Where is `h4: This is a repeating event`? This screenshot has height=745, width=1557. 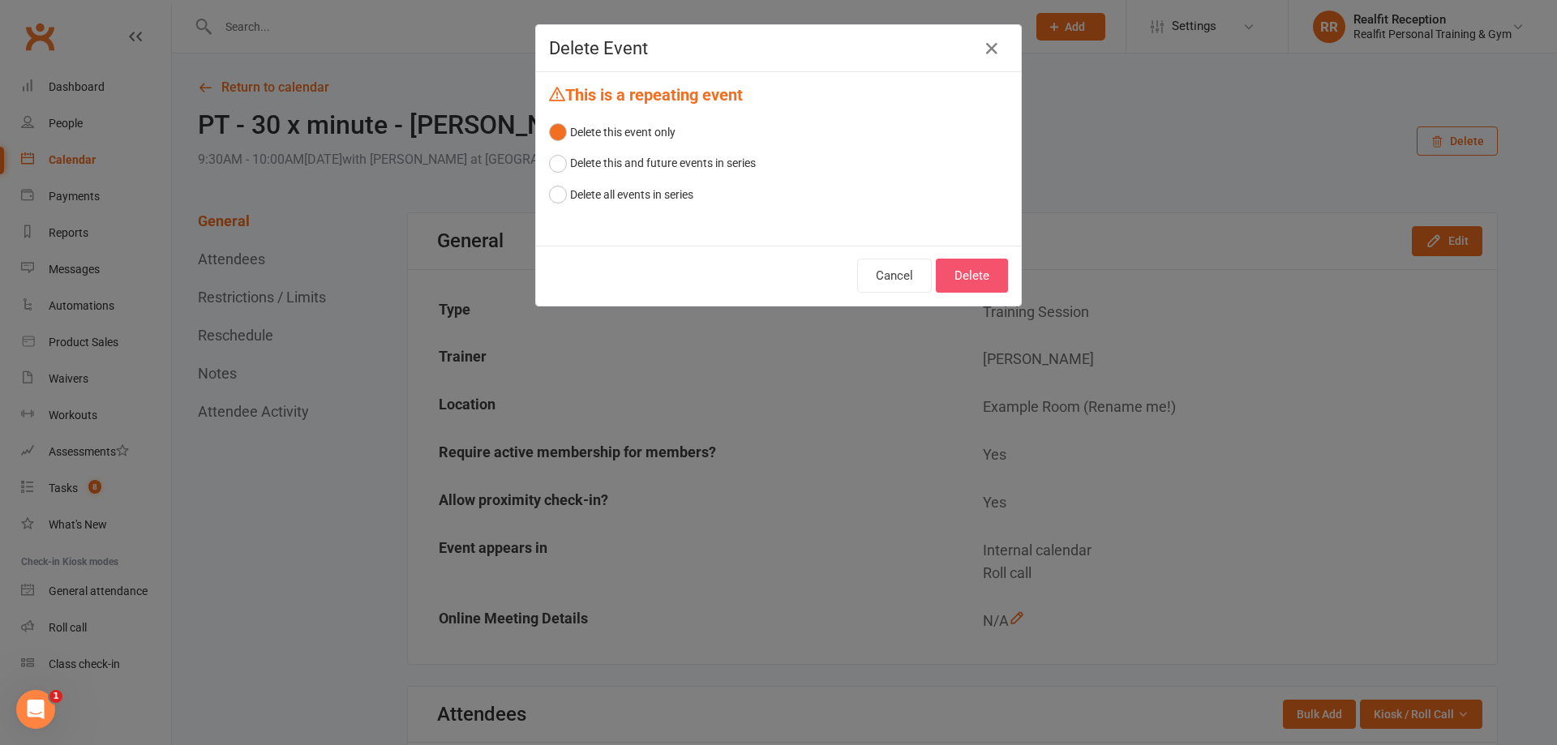
h4: This is a repeating event is located at coordinates (778, 94).